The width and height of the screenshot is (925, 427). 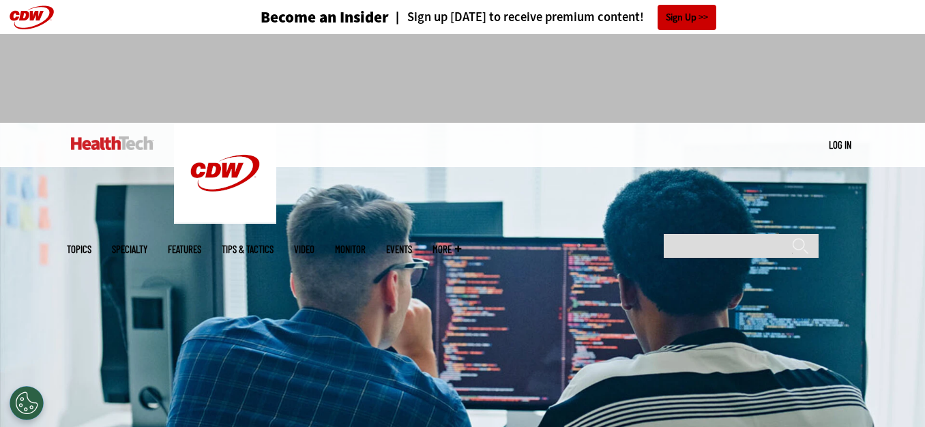 What do you see at coordinates (79, 249) in the screenshot?
I see `span: Topics` at bounding box center [79, 249].